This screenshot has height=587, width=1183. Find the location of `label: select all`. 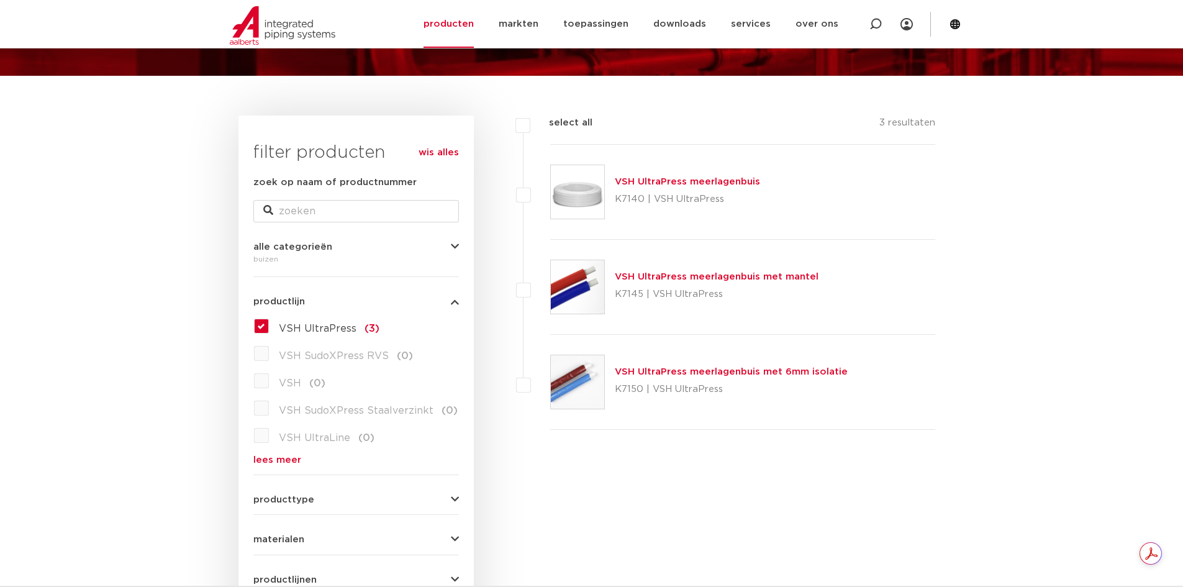

label: select all is located at coordinates (561, 123).